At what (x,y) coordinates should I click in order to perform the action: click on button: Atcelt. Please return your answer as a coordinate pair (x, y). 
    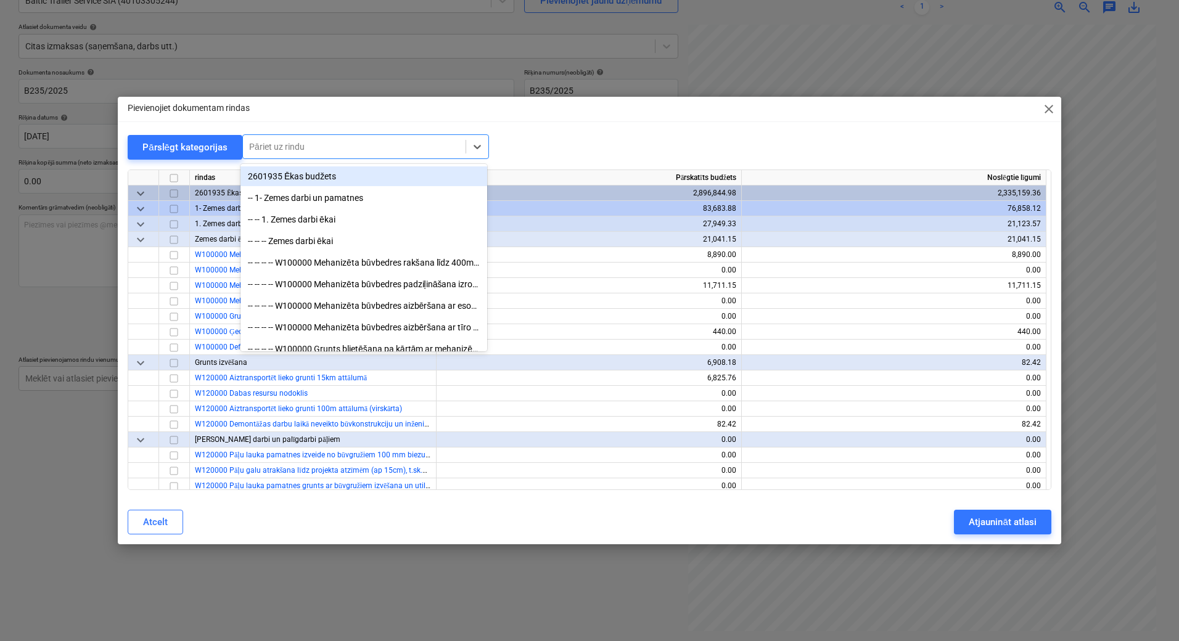
    Looking at the image, I should click on (155, 522).